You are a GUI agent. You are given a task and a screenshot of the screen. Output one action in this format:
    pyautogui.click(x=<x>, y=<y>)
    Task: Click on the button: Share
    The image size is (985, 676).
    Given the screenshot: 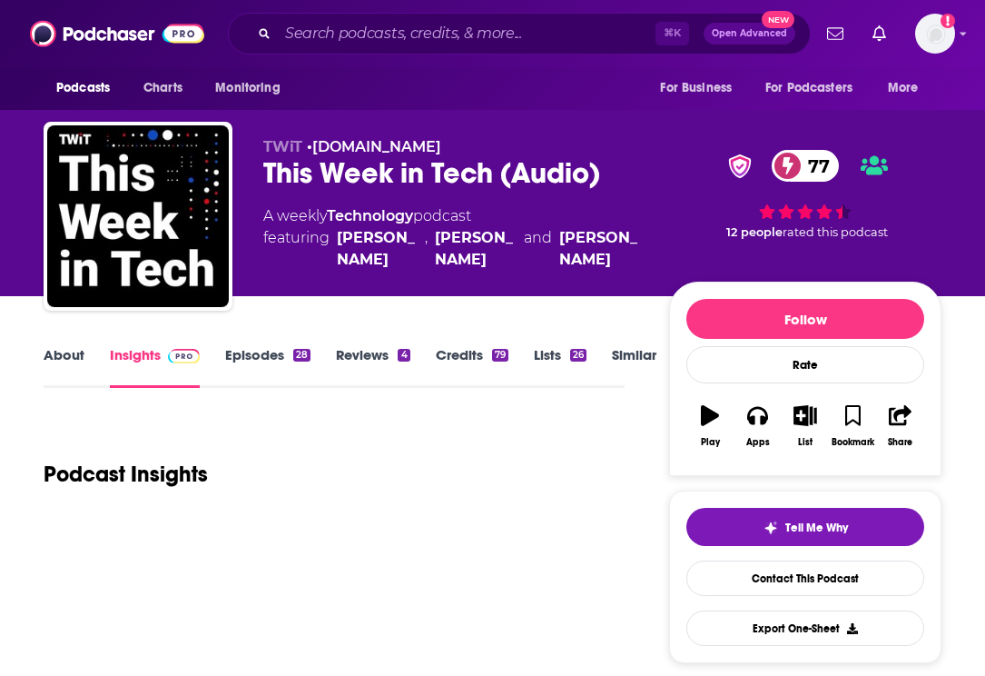 What is the action you would take?
    pyautogui.click(x=901, y=426)
    